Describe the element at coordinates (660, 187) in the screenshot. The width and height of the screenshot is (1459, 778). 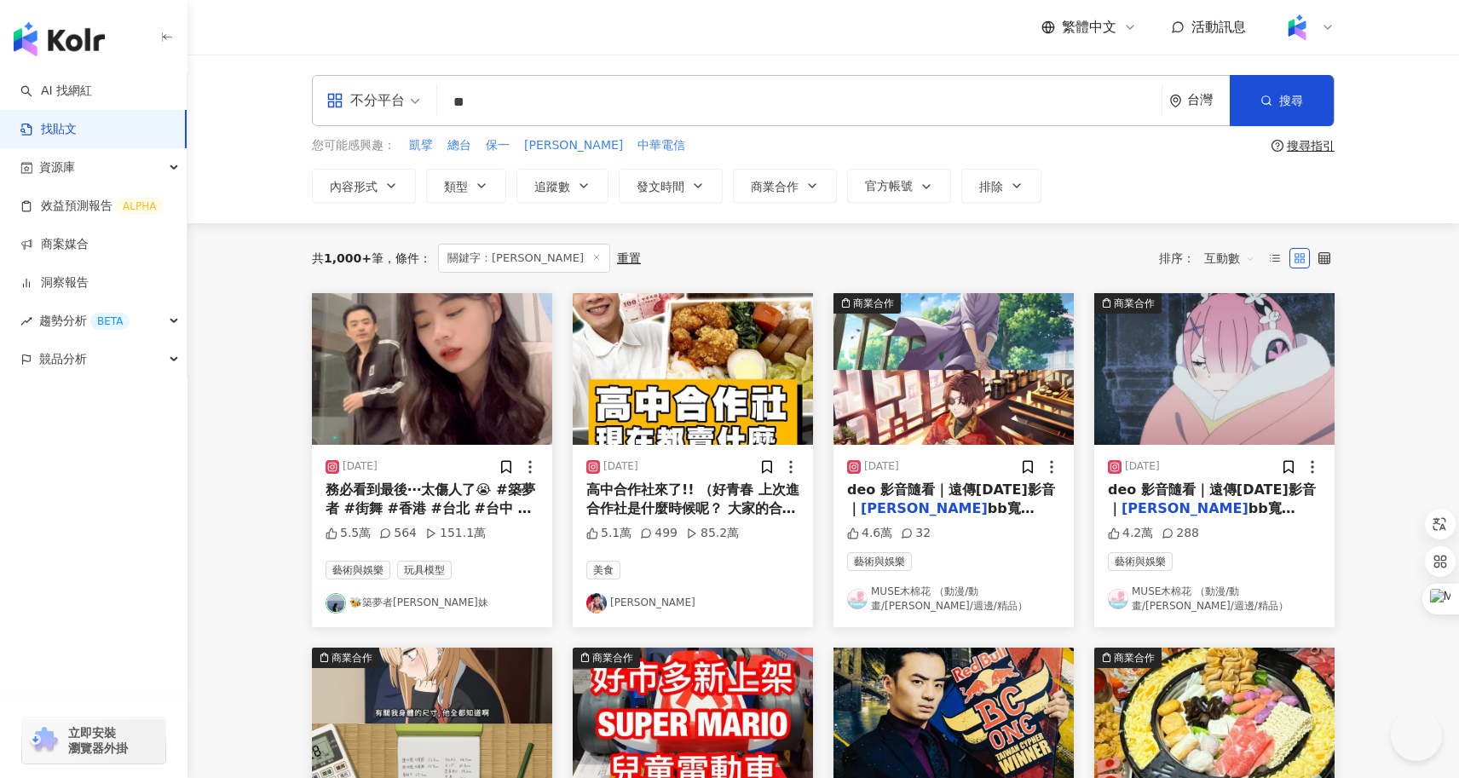
I see `span: 發文時間` at that location.